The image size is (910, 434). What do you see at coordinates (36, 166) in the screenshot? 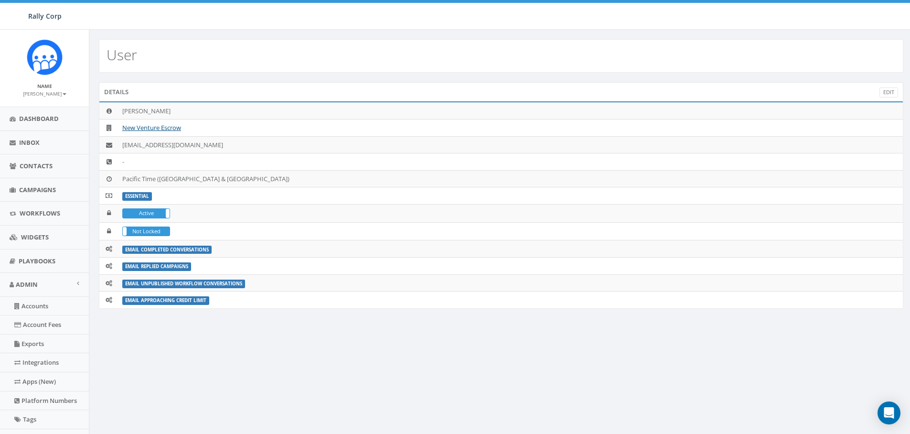
I see `span: Contacts` at bounding box center [36, 166].